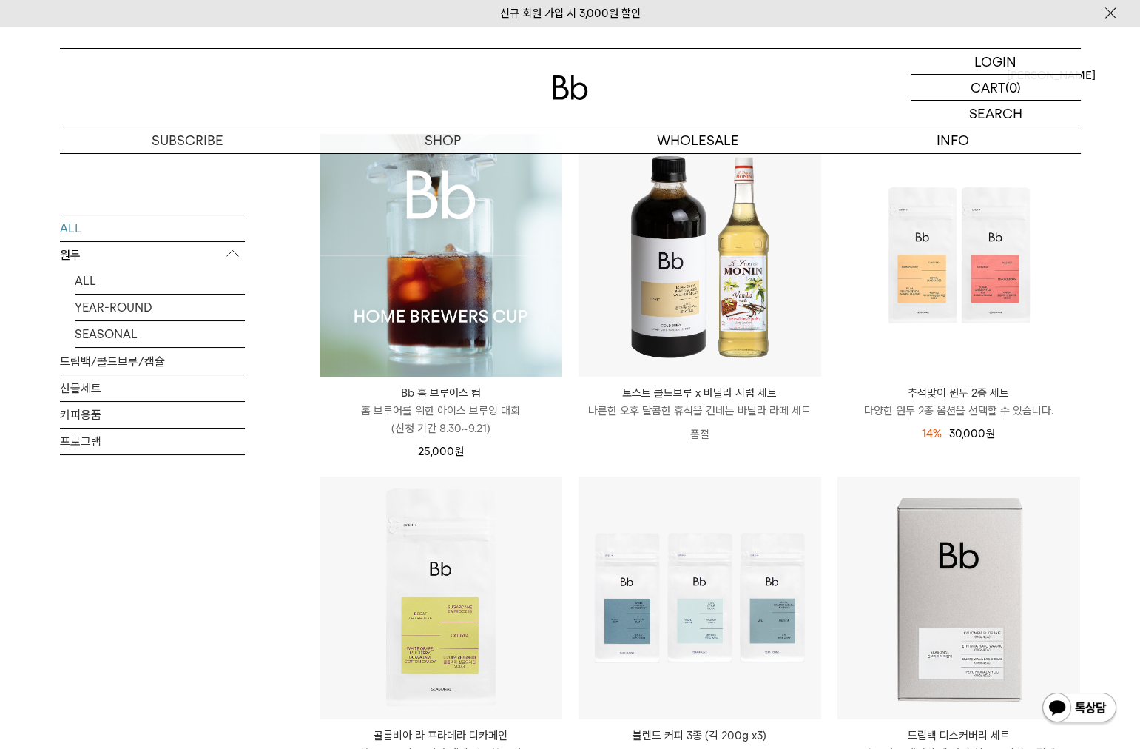 This screenshot has width=1140, height=749. I want to click on a: YEAR-ROUND, so click(160, 307).